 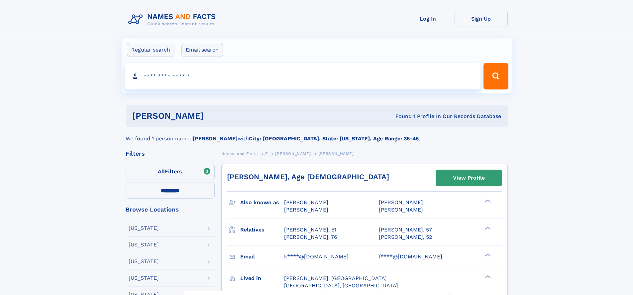 What do you see at coordinates (202, 50) in the screenshot?
I see `label: Email search` at bounding box center [202, 50].